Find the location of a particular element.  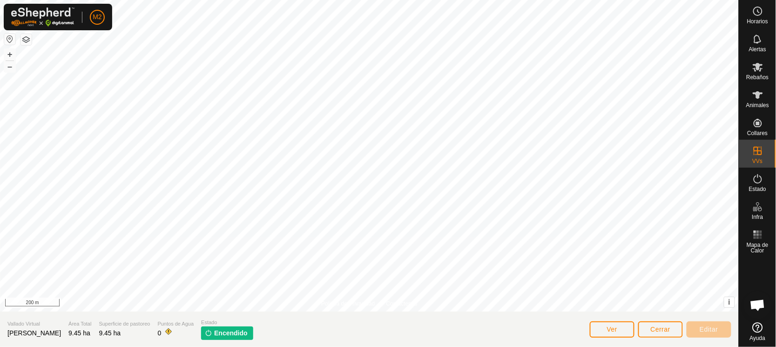

span: Mapa de Calor is located at coordinates (757, 248).